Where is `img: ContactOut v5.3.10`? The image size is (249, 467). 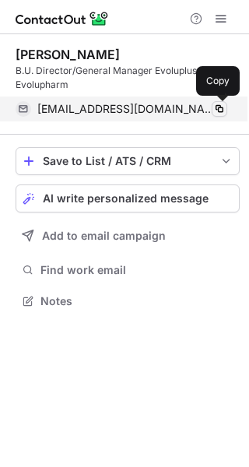
img: ContactOut v5.3.10 is located at coordinates (62, 19).